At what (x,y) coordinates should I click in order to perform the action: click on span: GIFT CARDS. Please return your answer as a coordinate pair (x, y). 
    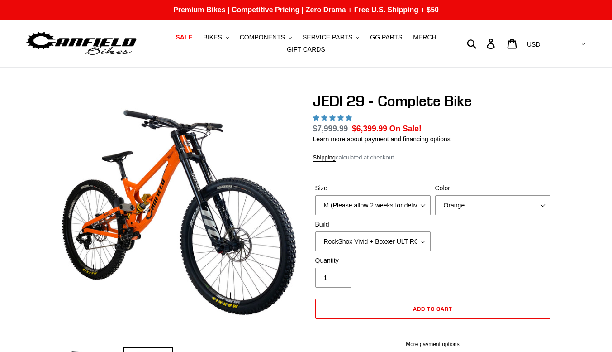
    Looking at the image, I should click on (306, 49).